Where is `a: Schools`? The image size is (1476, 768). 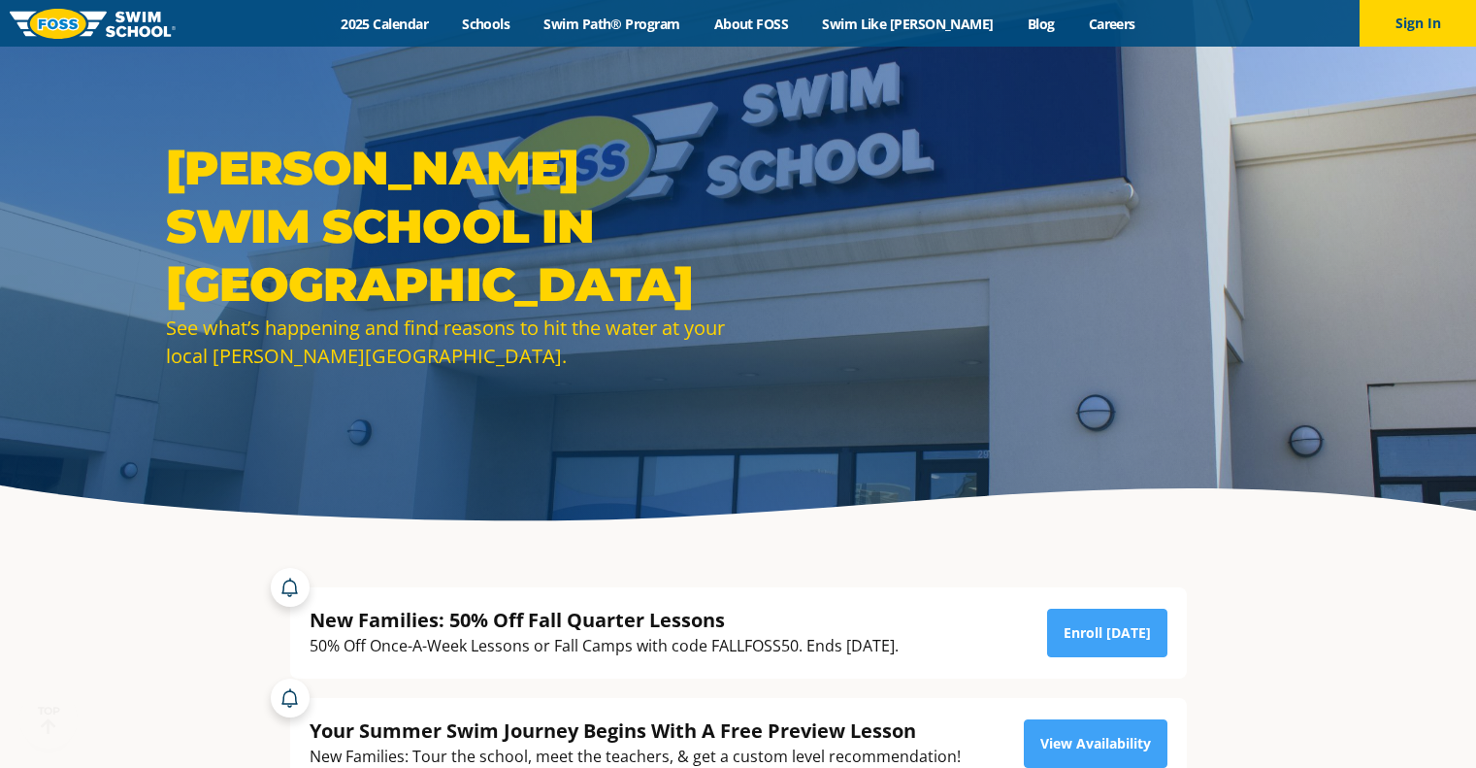
a: Schools is located at coordinates (486, 23).